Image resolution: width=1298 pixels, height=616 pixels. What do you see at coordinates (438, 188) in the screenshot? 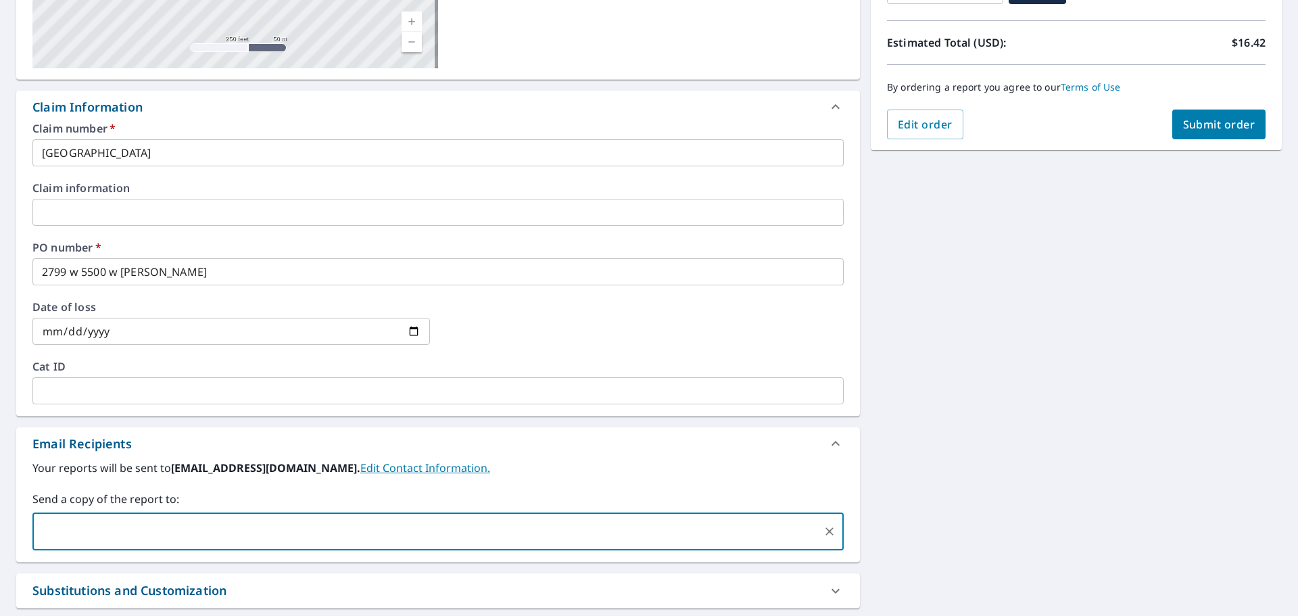
I see `label: Claim information` at bounding box center [438, 188].